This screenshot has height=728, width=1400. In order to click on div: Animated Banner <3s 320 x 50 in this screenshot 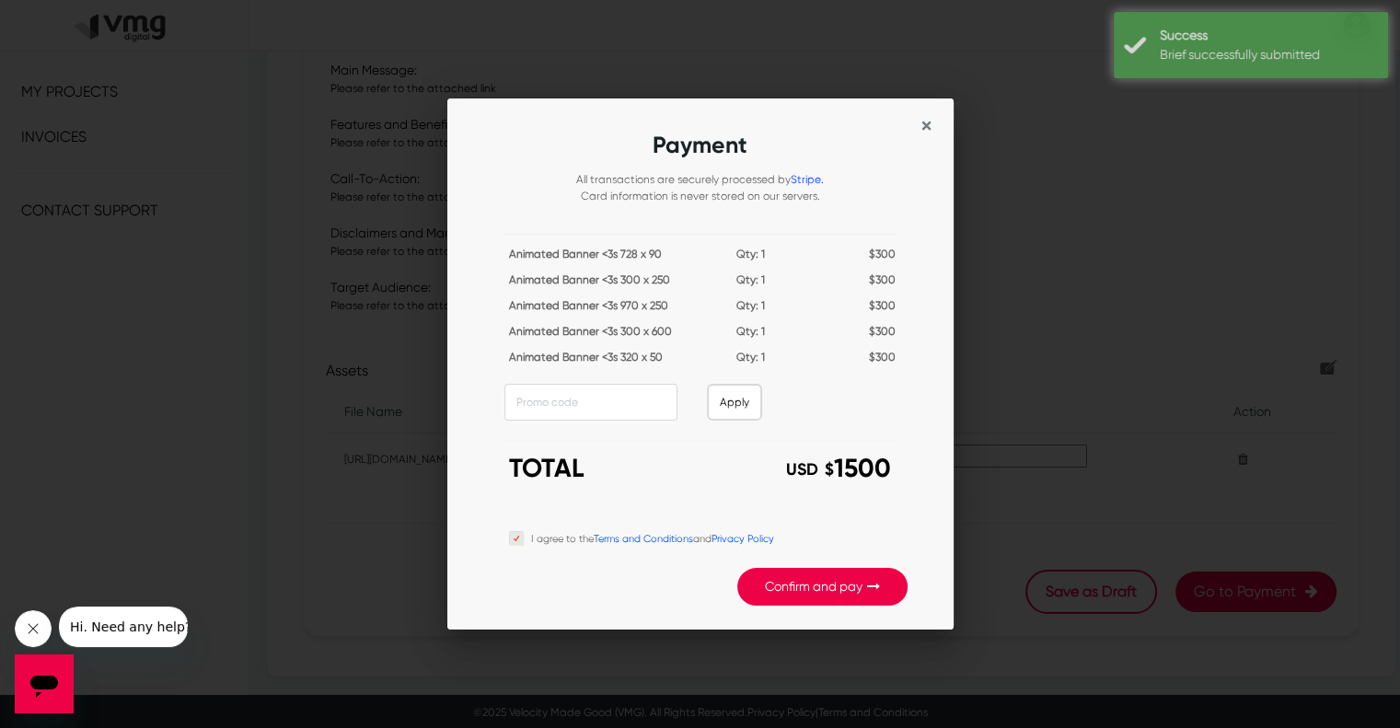, I will do `click(606, 362)`.